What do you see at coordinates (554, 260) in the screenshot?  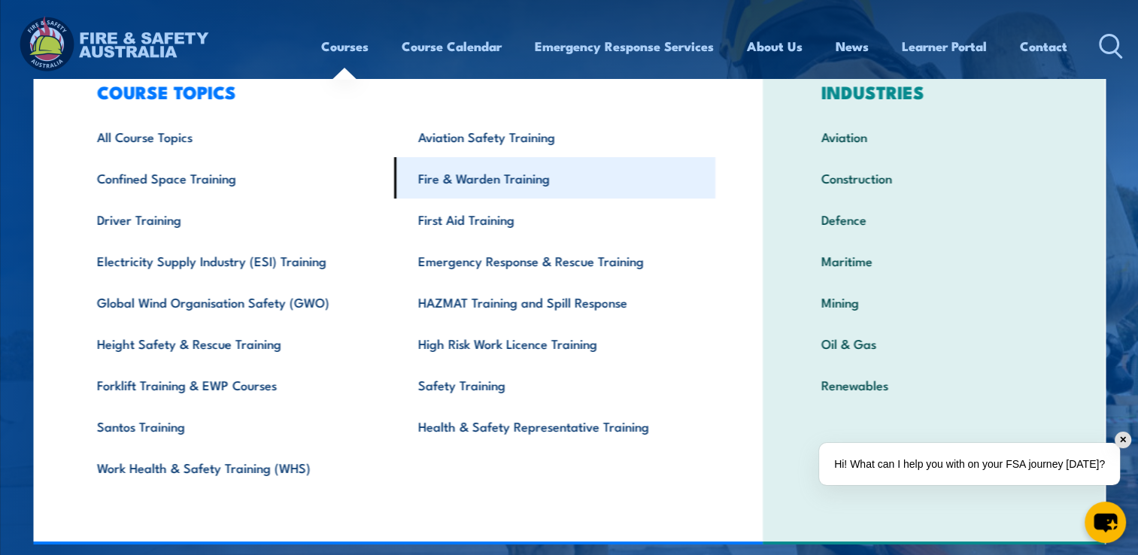 I see `a: Emergency Response & Rescue Training` at bounding box center [554, 260].